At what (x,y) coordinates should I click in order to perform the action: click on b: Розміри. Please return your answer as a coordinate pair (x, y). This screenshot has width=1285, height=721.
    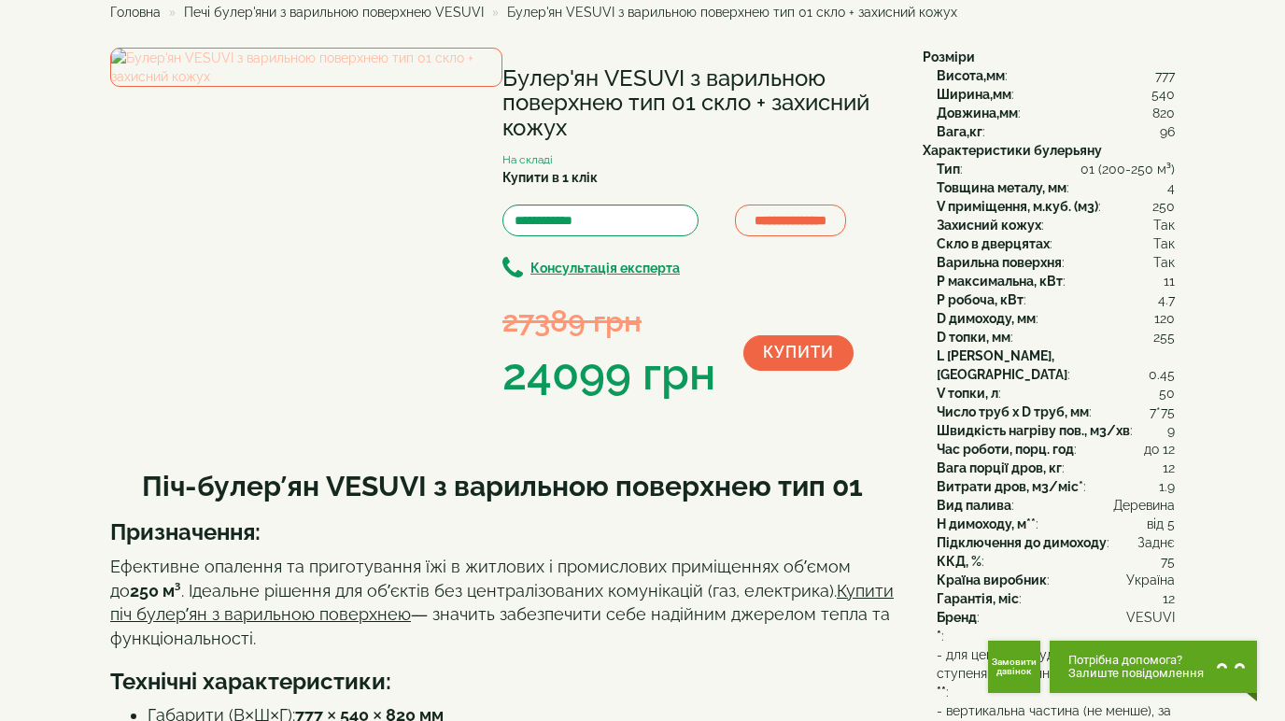
    Looking at the image, I should click on (949, 57).